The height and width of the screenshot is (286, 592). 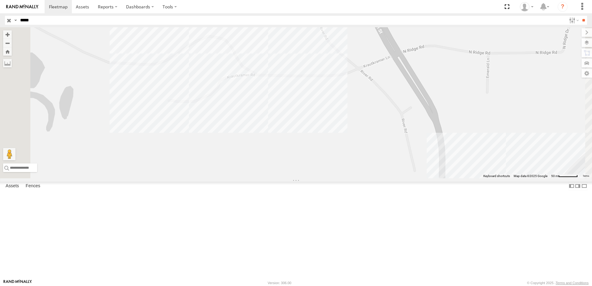 What do you see at coordinates (497, 176) in the screenshot?
I see `button: Keyboard shortcuts` at bounding box center [497, 176].